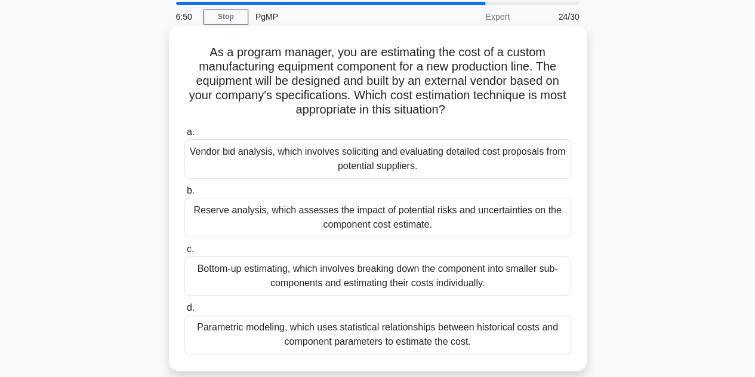  What do you see at coordinates (190, 131) in the screenshot?
I see `span: a.` at bounding box center [190, 131].